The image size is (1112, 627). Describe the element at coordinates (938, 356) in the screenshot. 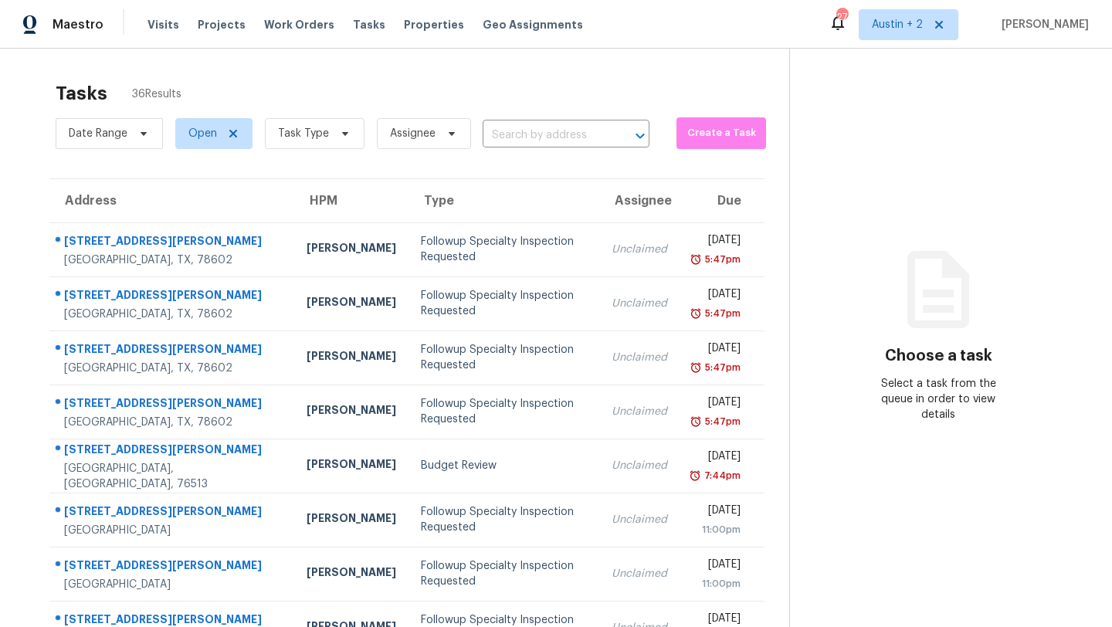

I see `h3: Choose a task` at that location.